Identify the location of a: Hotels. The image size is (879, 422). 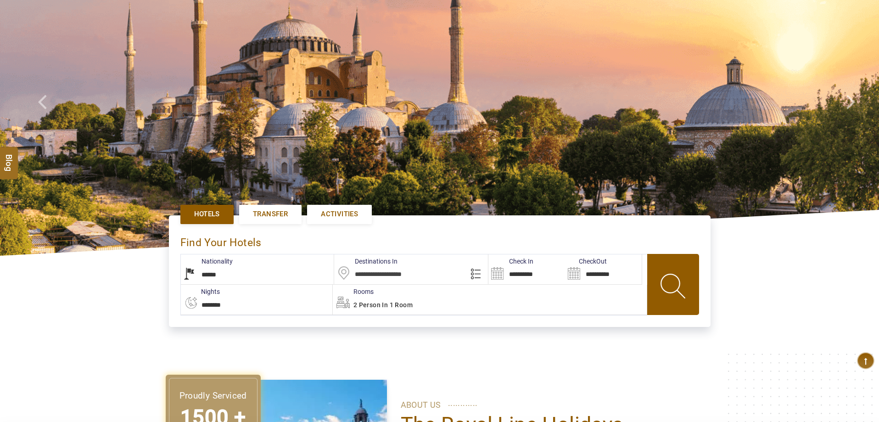
(207, 214).